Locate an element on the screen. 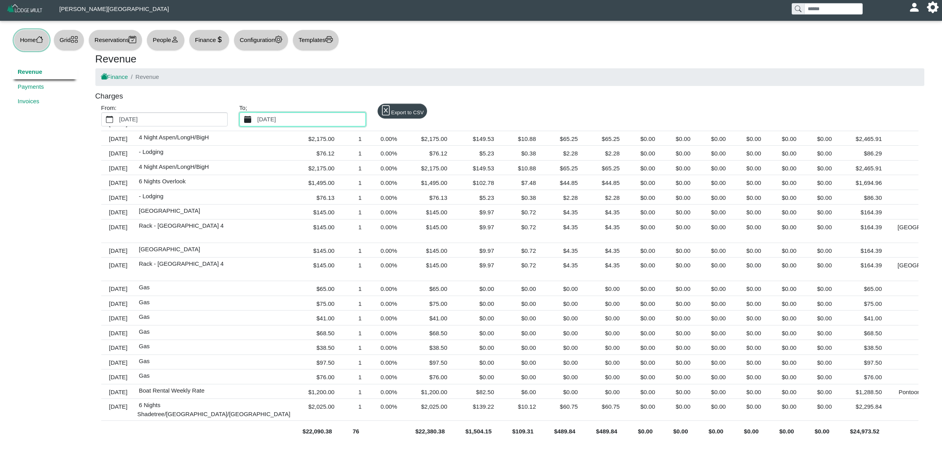 This screenshot has height=455, width=942. a: house fillFinance is located at coordinates (115, 76).